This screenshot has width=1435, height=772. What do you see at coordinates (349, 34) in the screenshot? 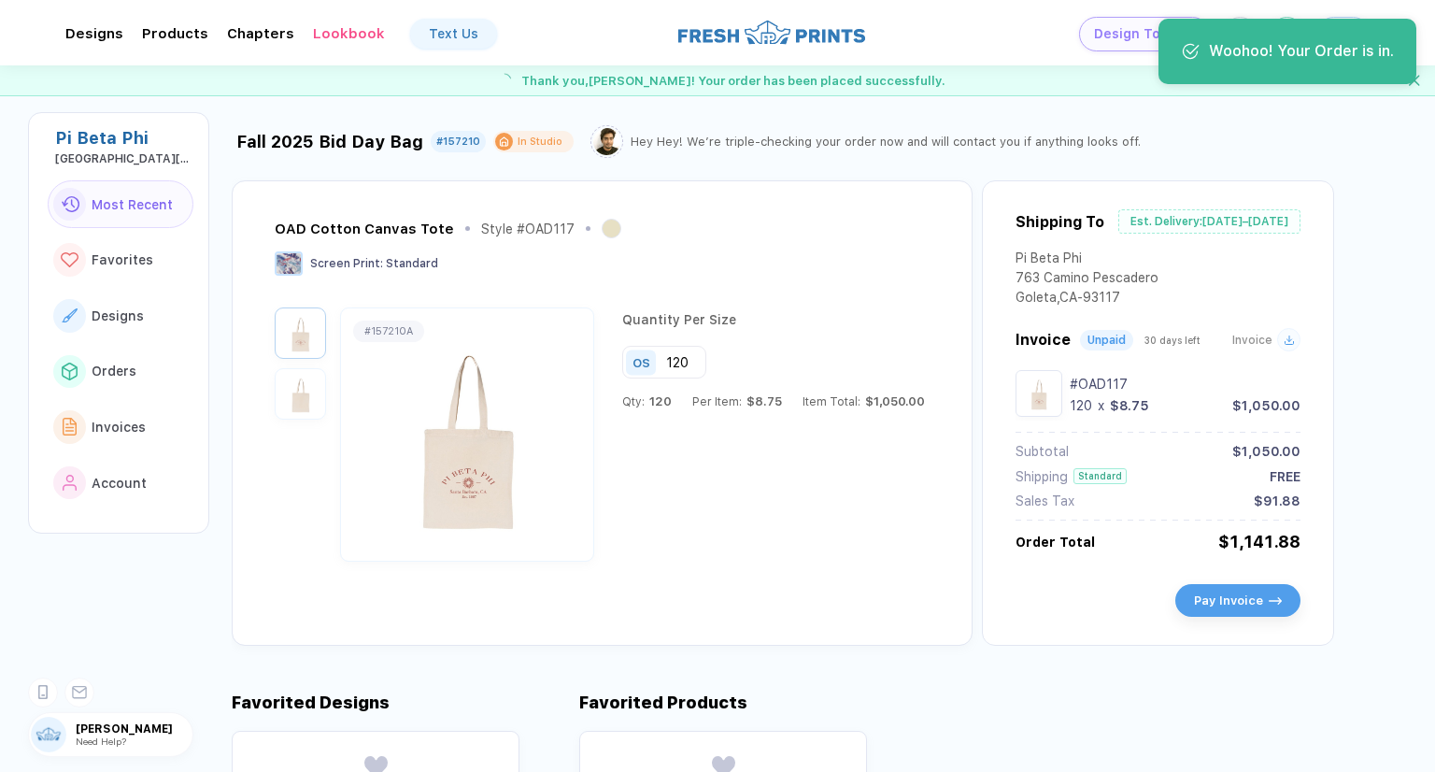
I see `div: LookbookToggle dropdown menu chapters` at bounding box center [349, 34].